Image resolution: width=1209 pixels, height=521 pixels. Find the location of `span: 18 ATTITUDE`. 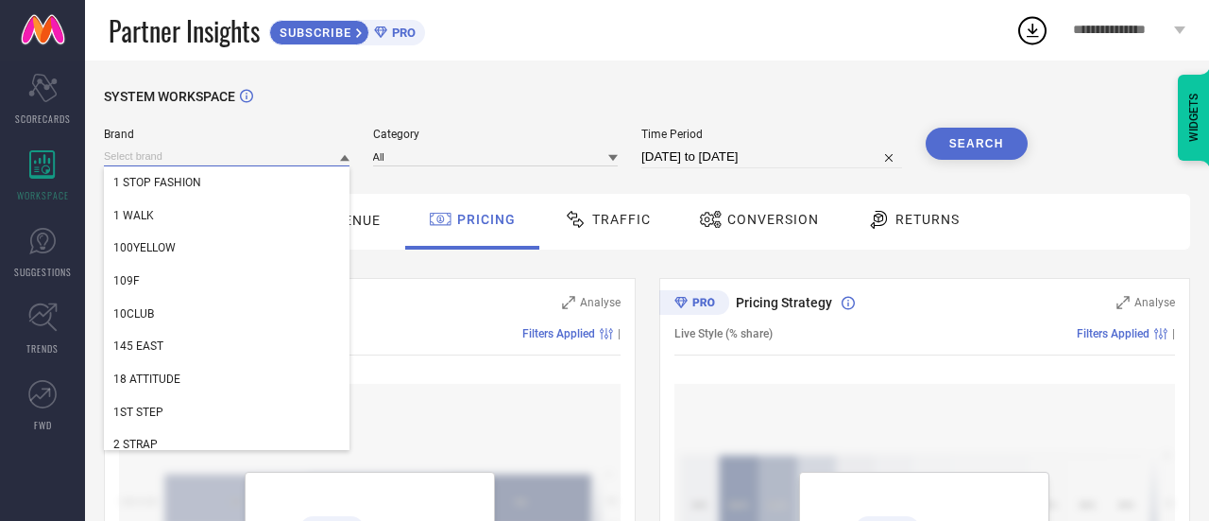

span: 18 ATTITUDE is located at coordinates (146, 379).